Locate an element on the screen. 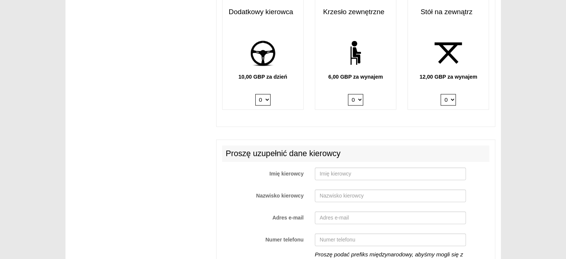 The image size is (566, 259). input: Nazwisko kierowcy is located at coordinates (390, 195).